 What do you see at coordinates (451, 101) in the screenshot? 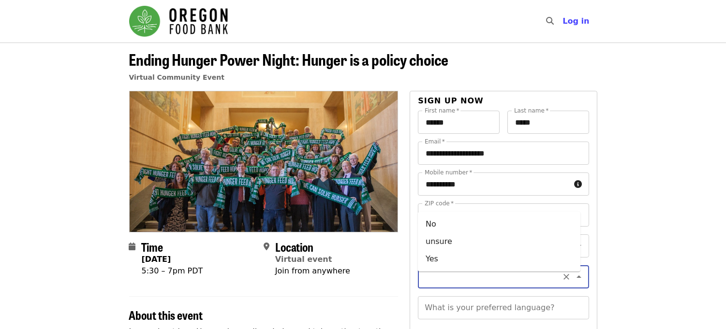
I see `span: Sign up now` at bounding box center [451, 101].